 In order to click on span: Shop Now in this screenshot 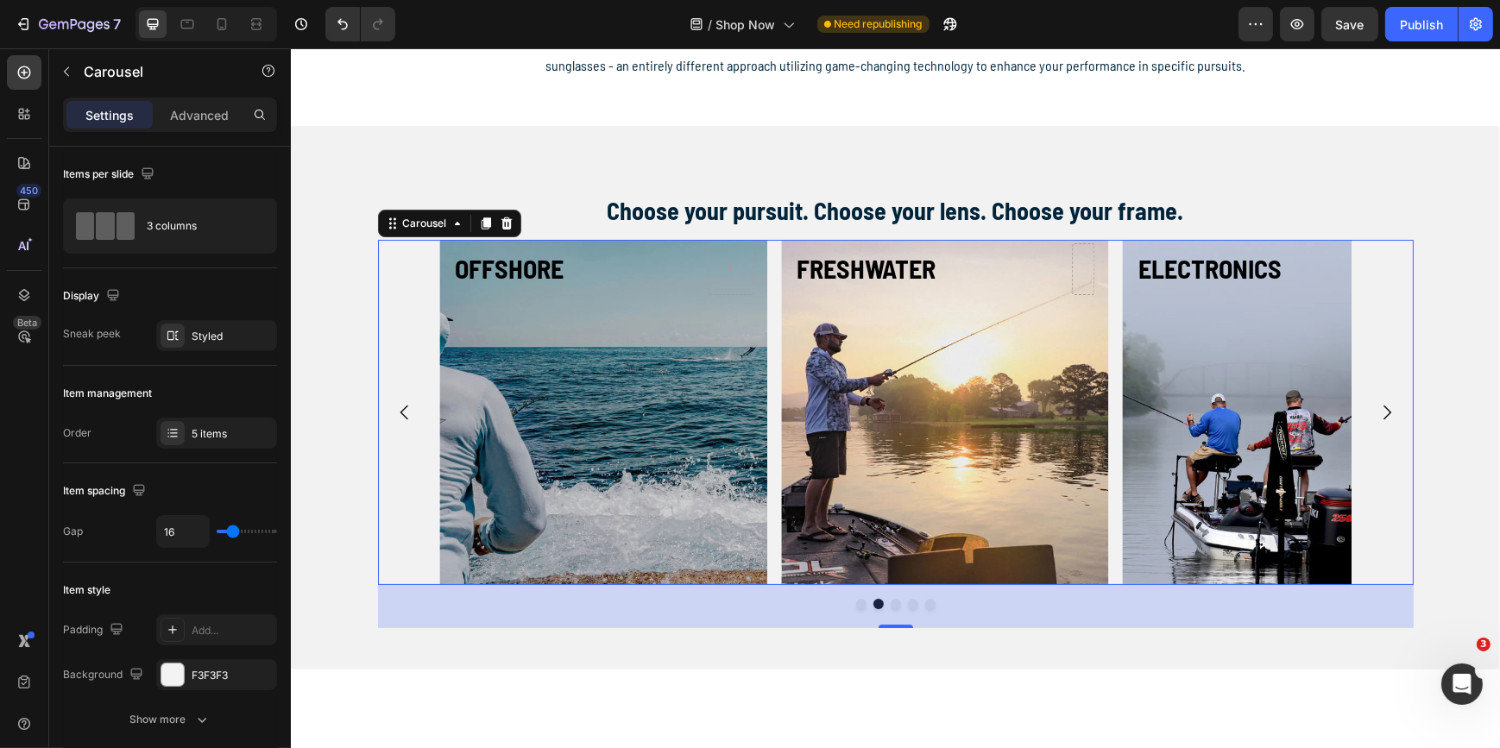, I will do `click(746, 24)`.